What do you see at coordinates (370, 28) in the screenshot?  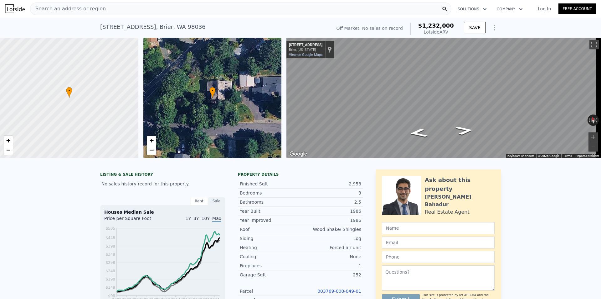 I see `div: Off Market. No sales on record` at bounding box center [370, 28].